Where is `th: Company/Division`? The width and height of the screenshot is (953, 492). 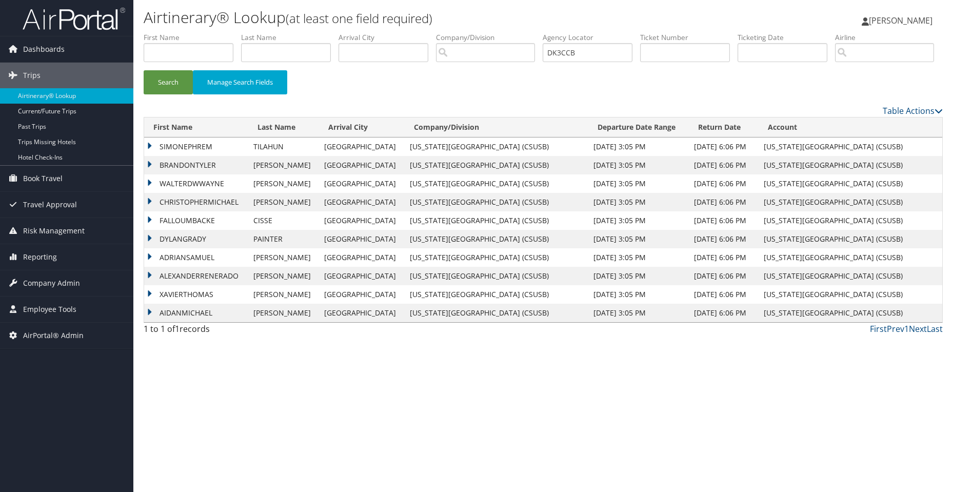
th: Company/Division is located at coordinates (497, 127).